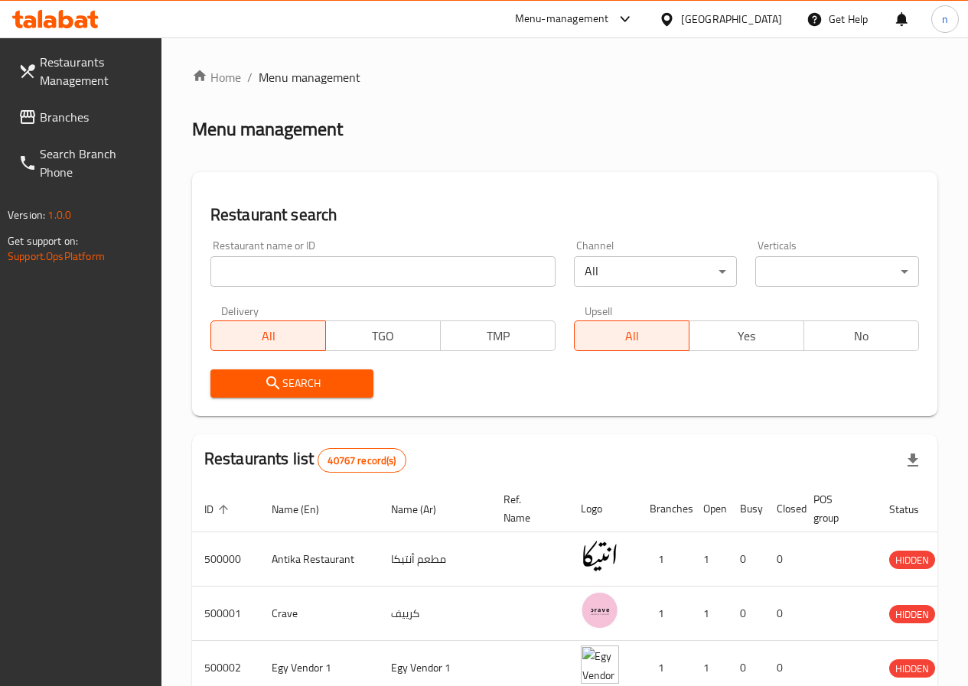 This screenshot has width=968, height=686. I want to click on img: Antika Restaurant, so click(600, 556).